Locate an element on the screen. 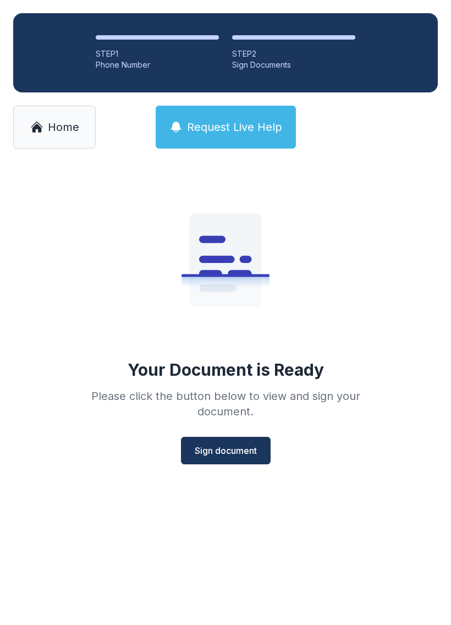 The width and height of the screenshot is (451, 625). div: Your Document is Ready is located at coordinates (225, 369).